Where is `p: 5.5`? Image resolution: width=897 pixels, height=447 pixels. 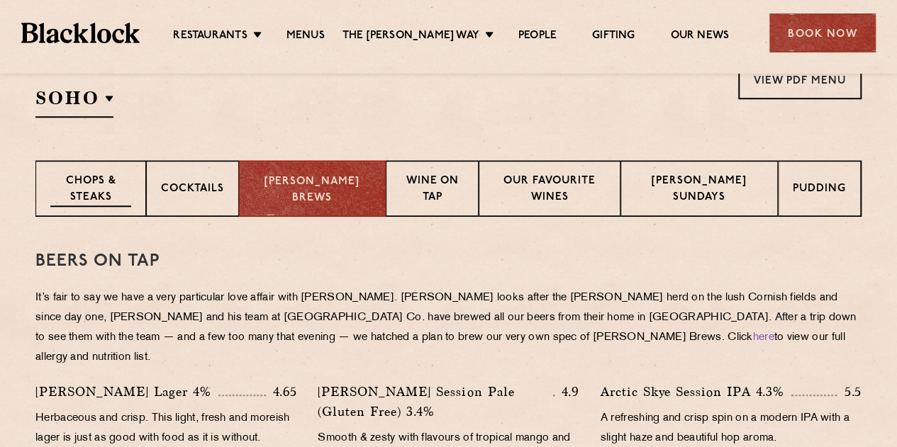
p: 5.5 is located at coordinates (849, 392).